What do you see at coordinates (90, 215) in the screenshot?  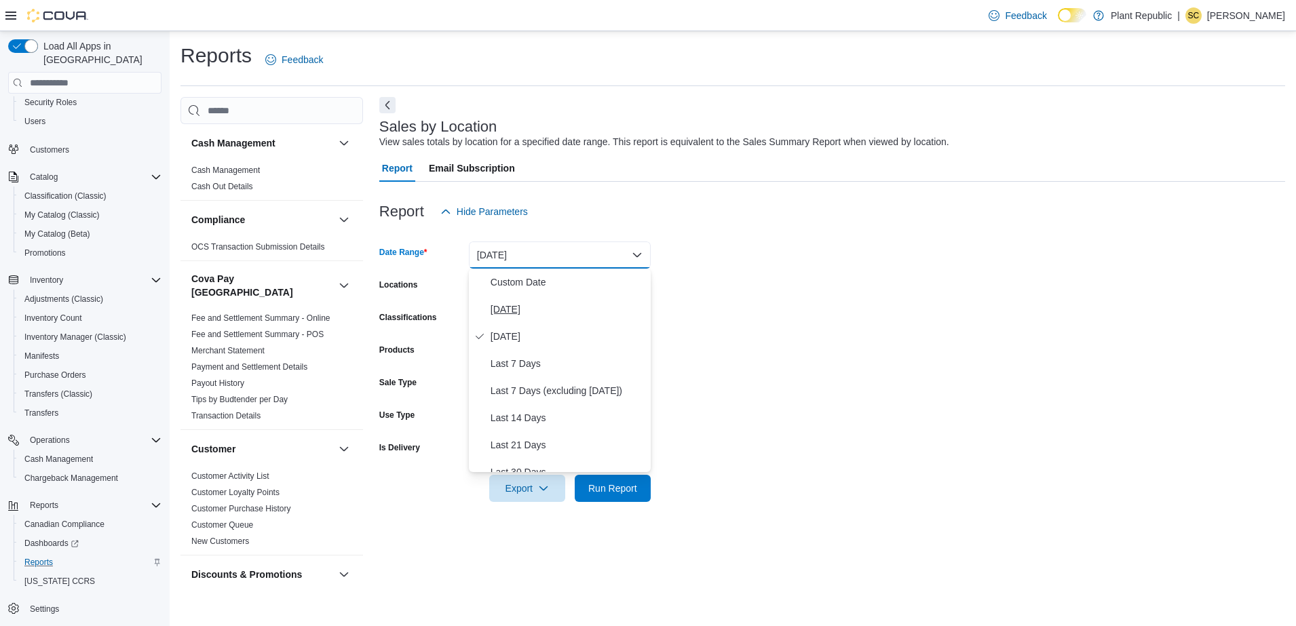 I see `span: My Catalog (Classic)` at bounding box center [90, 215].